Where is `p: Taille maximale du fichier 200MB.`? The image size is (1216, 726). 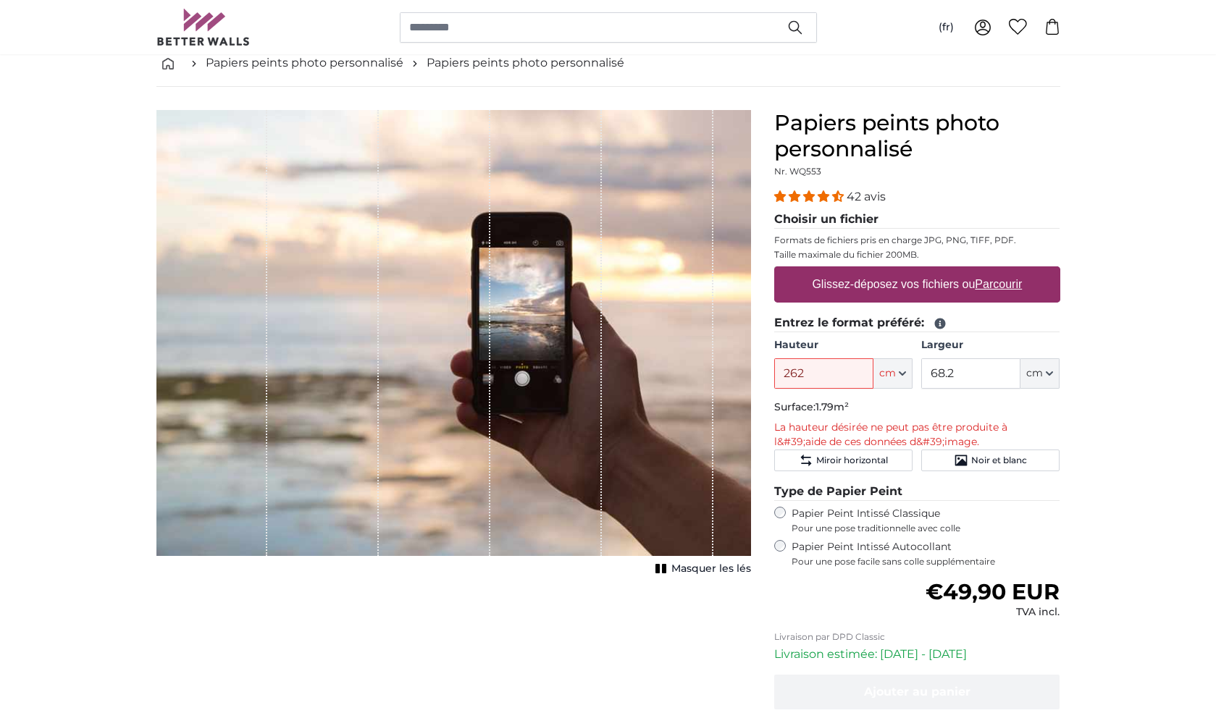
p: Taille maximale du fichier 200MB. is located at coordinates (917, 255).